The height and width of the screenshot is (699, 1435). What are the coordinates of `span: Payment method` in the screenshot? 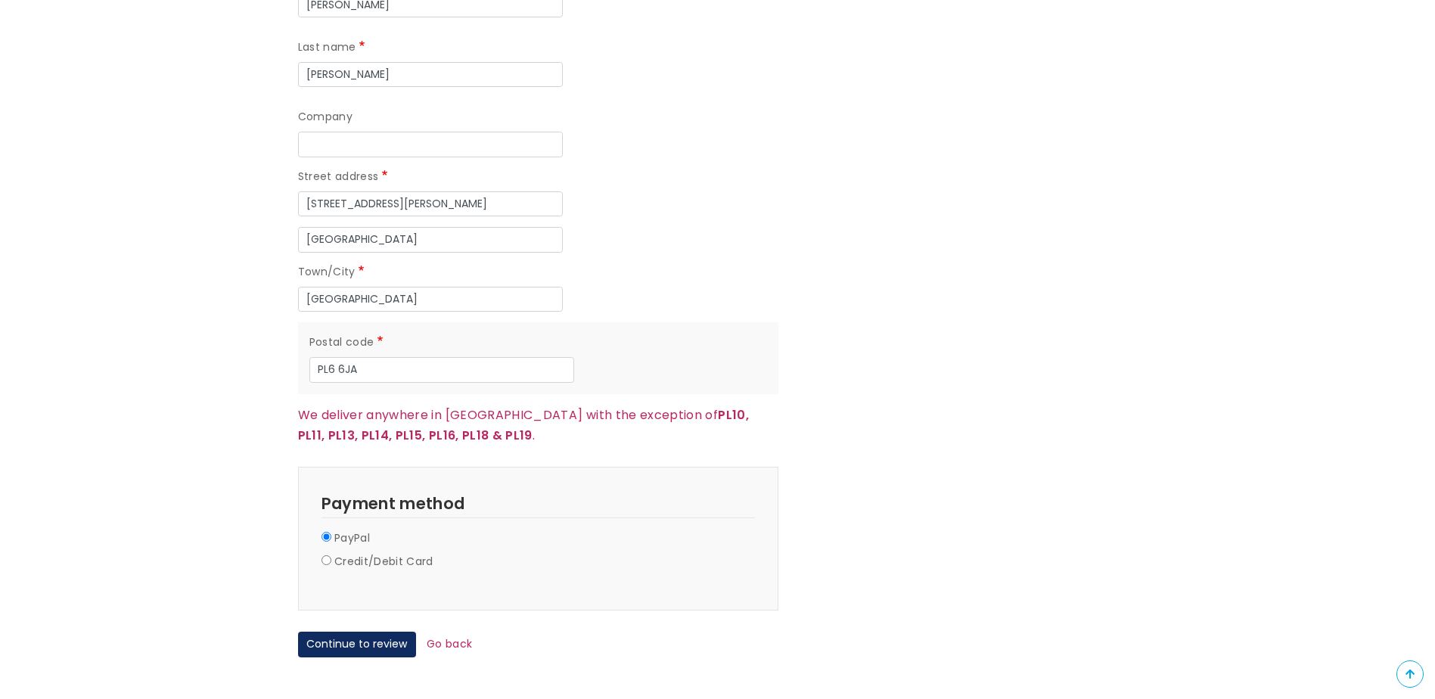 It's located at (393, 503).